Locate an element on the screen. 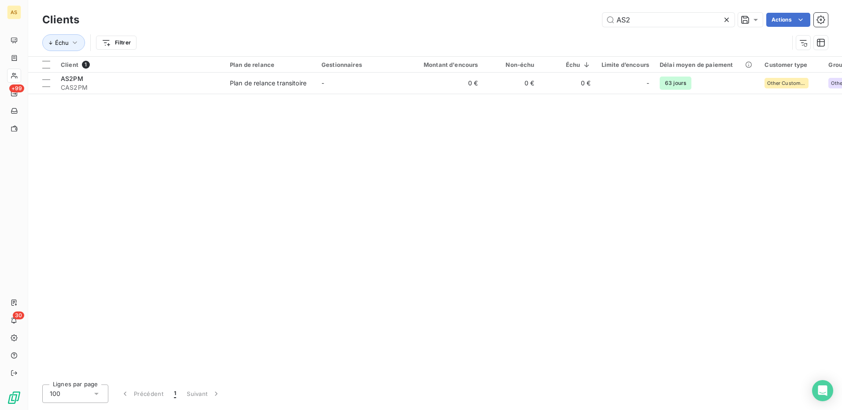  div: Limite d’encours is located at coordinates (625, 65).